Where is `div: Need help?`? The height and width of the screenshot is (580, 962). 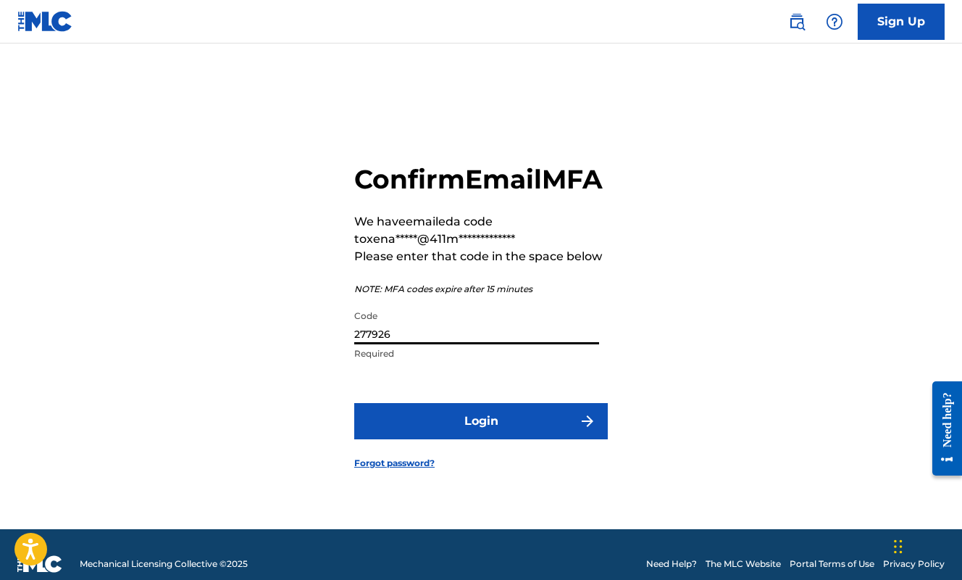 div: Need help? is located at coordinates (25, 49).